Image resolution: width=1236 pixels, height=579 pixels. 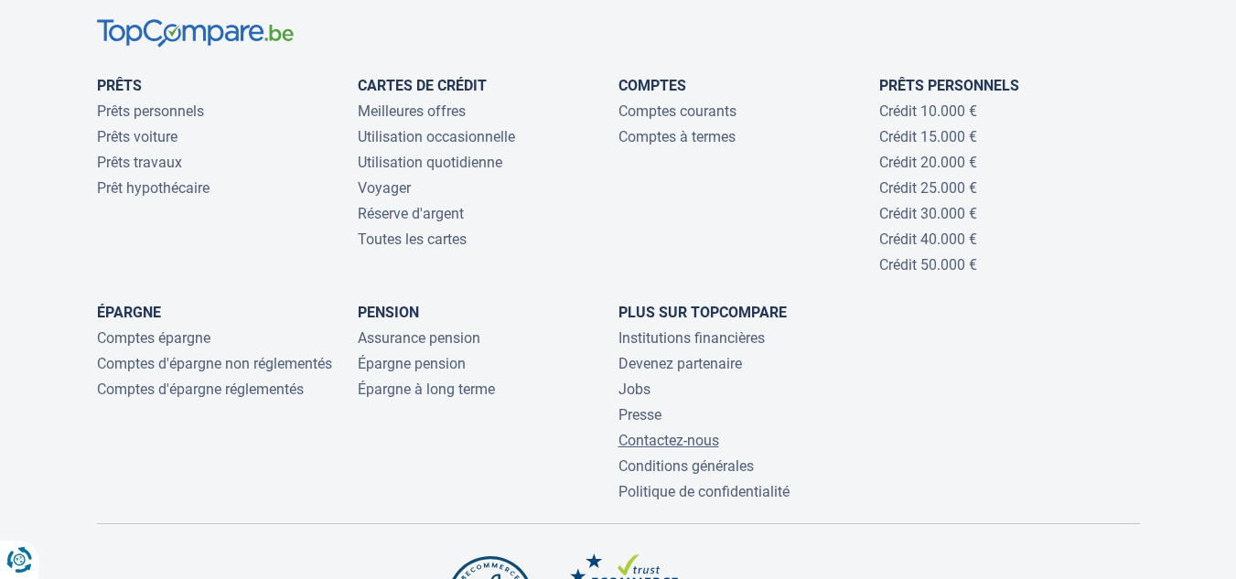 I want to click on a: Épargne à long terme, so click(x=426, y=389).